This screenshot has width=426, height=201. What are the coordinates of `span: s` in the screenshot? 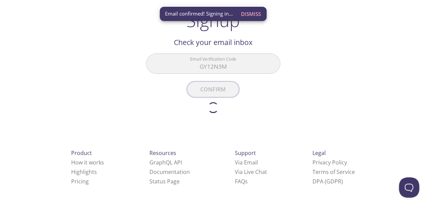 It's located at (246, 182).